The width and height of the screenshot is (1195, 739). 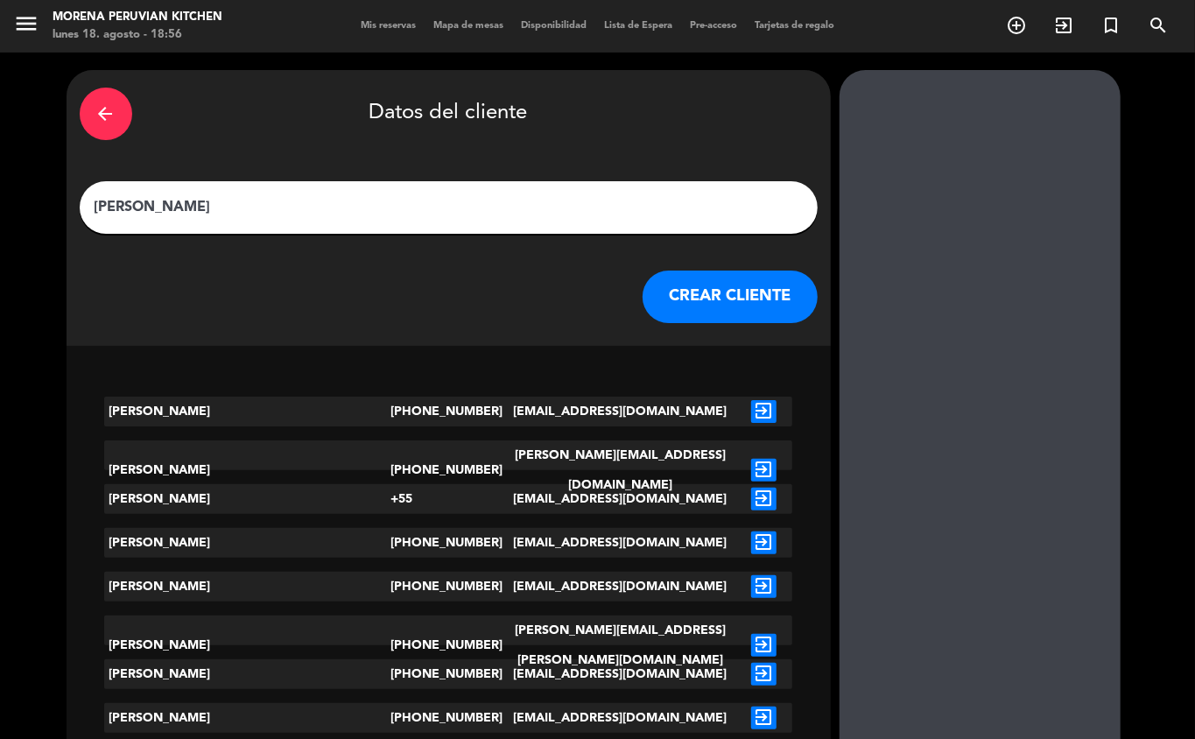 What do you see at coordinates (26, 26) in the screenshot?
I see `button: menu` at bounding box center [26, 26].